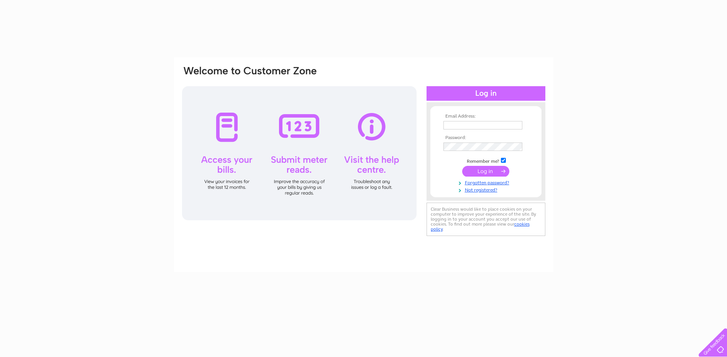 The width and height of the screenshot is (727, 357). Describe the element at coordinates (486, 116) in the screenshot. I see `th: Email Address:` at that location.